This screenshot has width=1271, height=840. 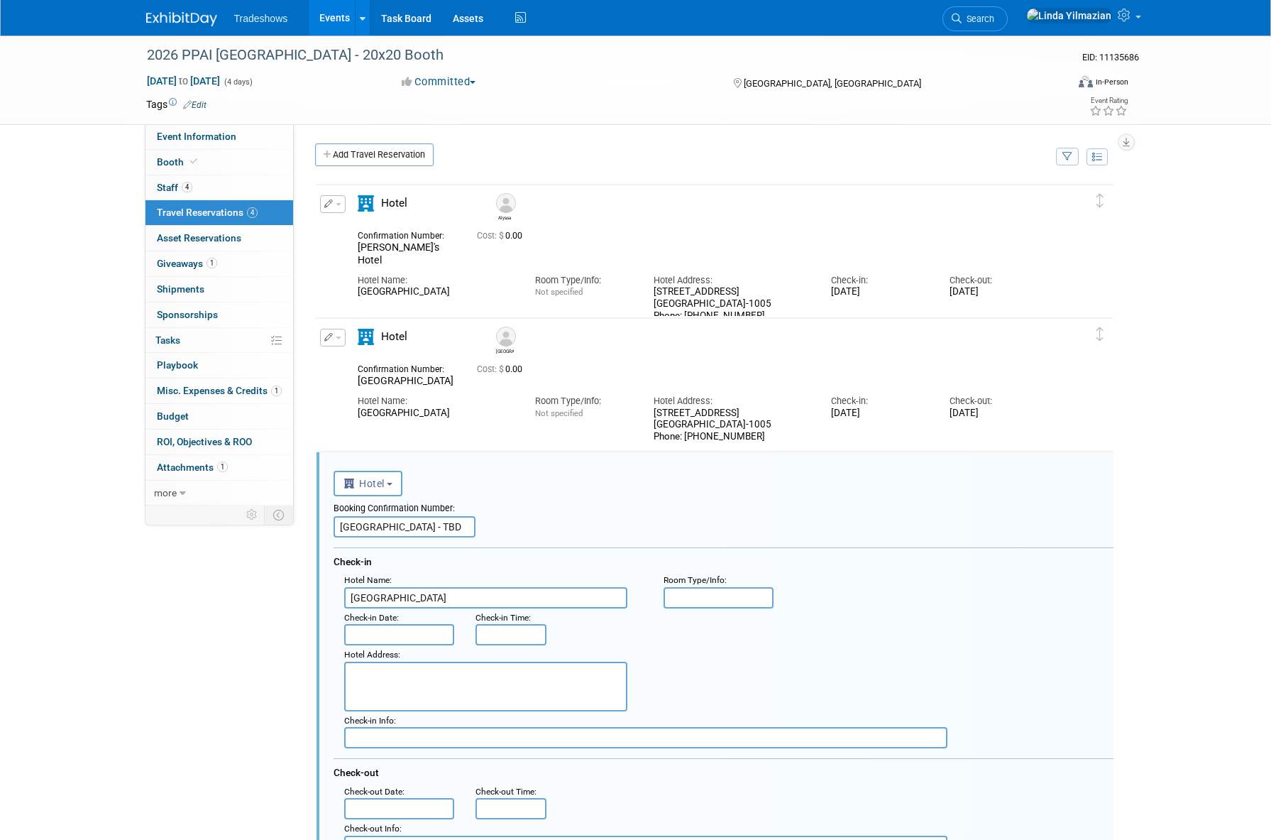 I want to click on a: more, so click(x=219, y=493).